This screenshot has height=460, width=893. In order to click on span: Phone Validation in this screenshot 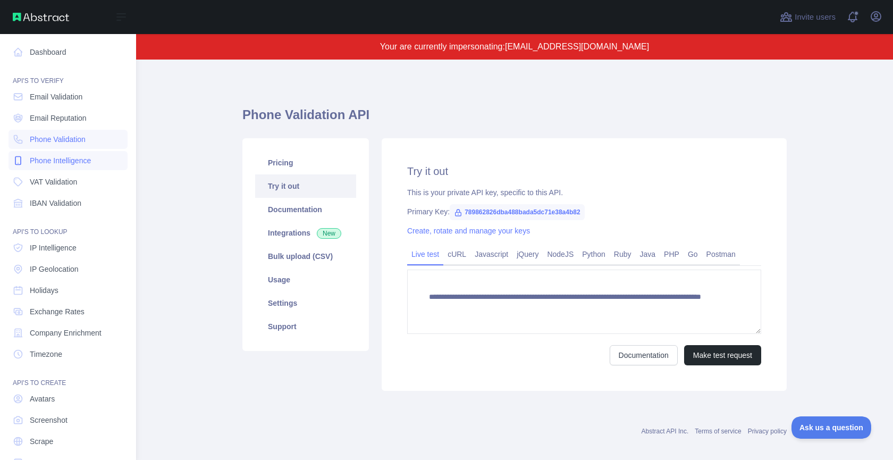, I will do `click(57, 139)`.